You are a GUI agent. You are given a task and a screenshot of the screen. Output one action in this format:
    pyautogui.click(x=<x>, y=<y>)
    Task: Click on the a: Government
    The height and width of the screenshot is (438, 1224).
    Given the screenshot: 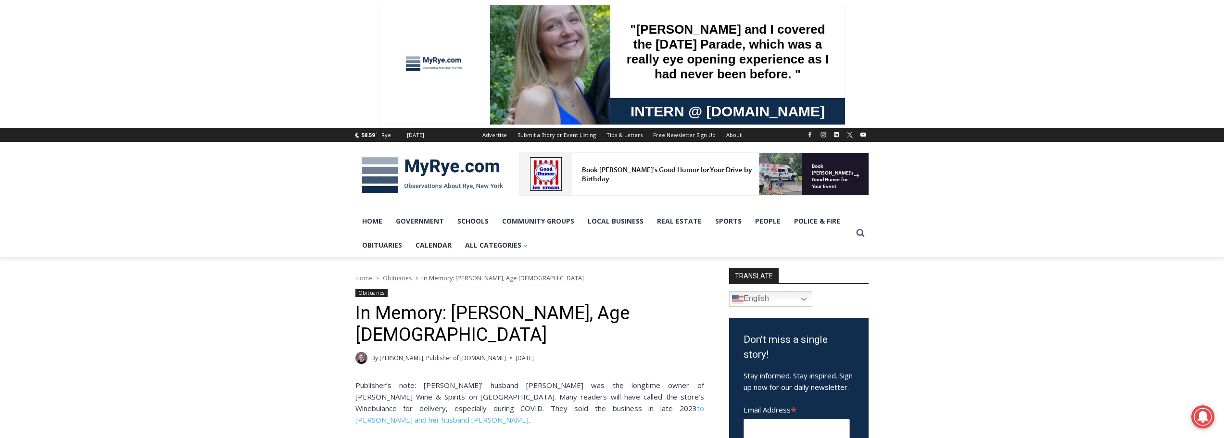 What is the action you would take?
    pyautogui.click(x=420, y=221)
    